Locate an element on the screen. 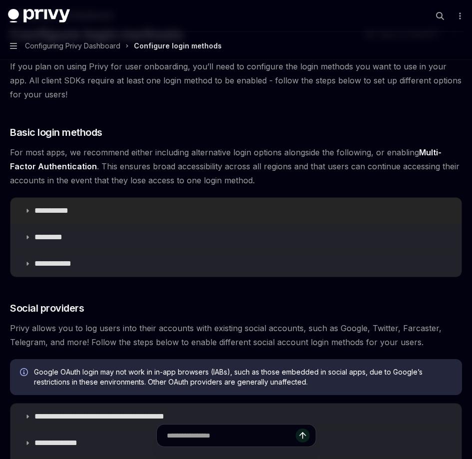 The width and height of the screenshot is (472, 459). span: Google OAuth login may not work in in-app browsers (IABs), such as those embedded in social apps,... is located at coordinates (243, 377).